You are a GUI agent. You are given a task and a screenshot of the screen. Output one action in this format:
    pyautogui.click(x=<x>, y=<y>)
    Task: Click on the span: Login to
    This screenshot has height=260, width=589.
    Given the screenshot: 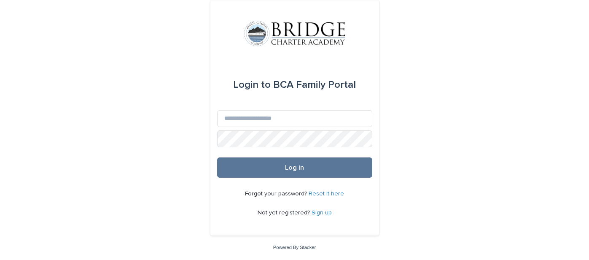 What is the action you would take?
    pyautogui.click(x=252, y=85)
    